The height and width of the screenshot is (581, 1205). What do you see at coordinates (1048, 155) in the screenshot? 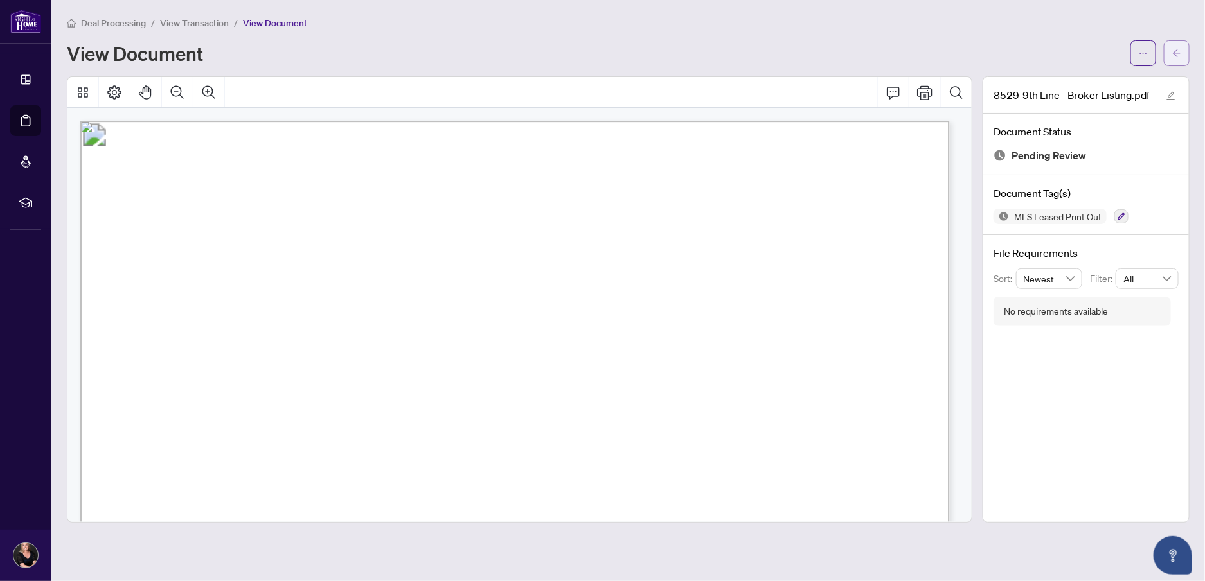
I see `span: Pending Review` at bounding box center [1048, 155].